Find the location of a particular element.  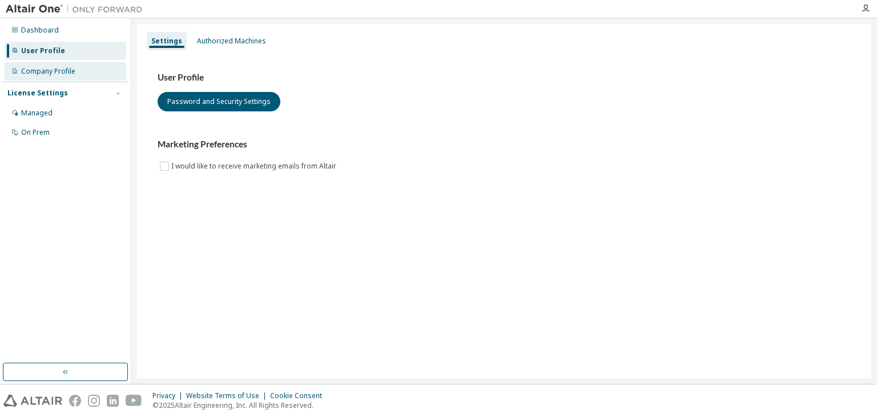

h3: Marketing Preferences is located at coordinates (504, 144).